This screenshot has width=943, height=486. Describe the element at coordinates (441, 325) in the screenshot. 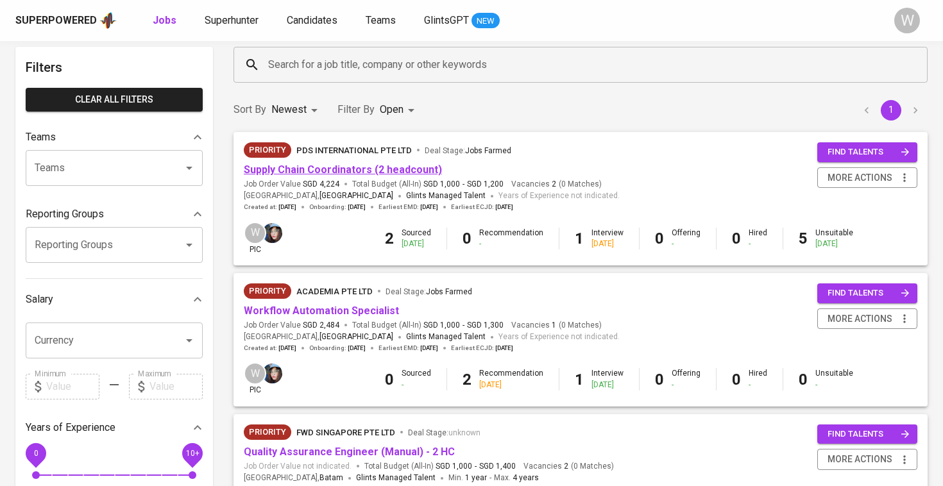

I see `span: SGD 1,000` at that location.